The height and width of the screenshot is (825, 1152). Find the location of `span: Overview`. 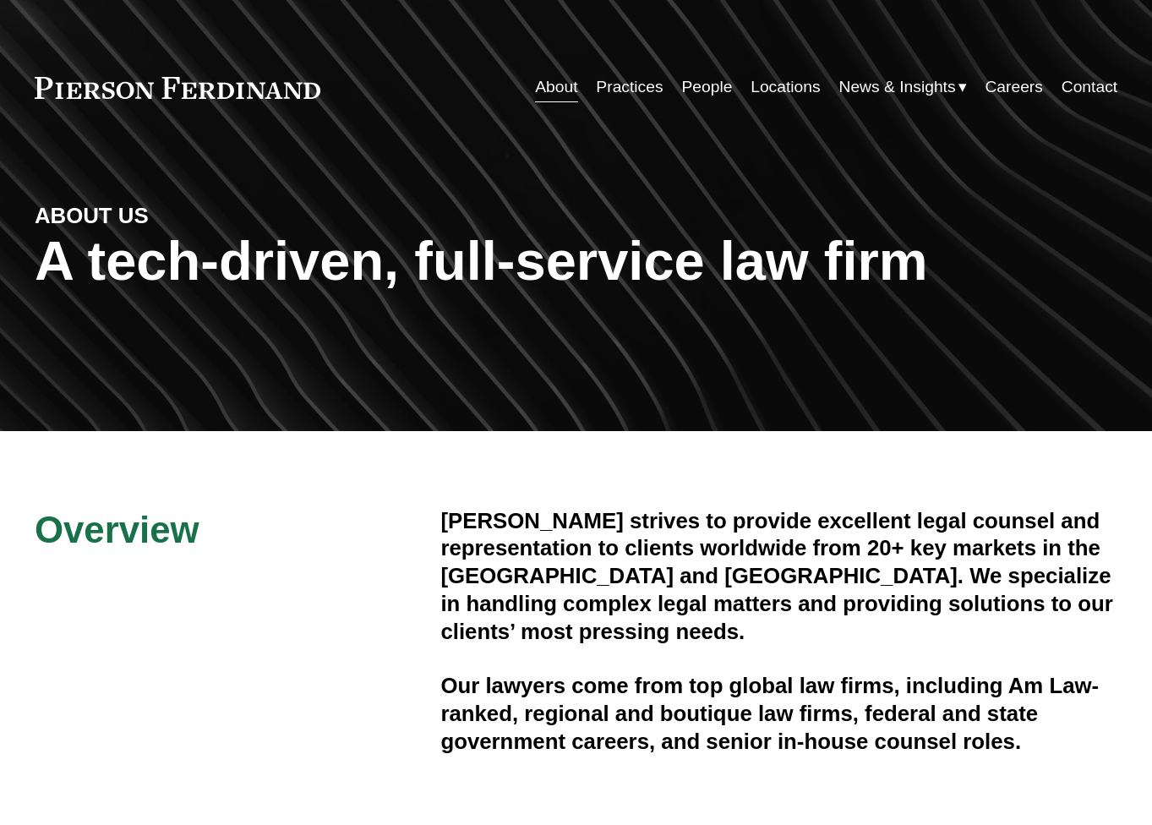

span: Overview is located at coordinates (117, 529).